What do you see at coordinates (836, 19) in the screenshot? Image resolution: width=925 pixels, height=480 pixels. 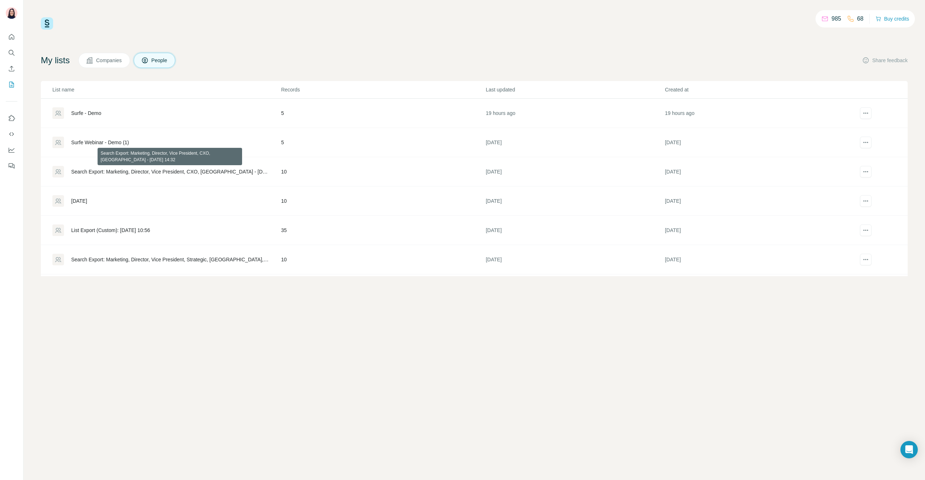 I see `p: 985` at bounding box center [836, 19].